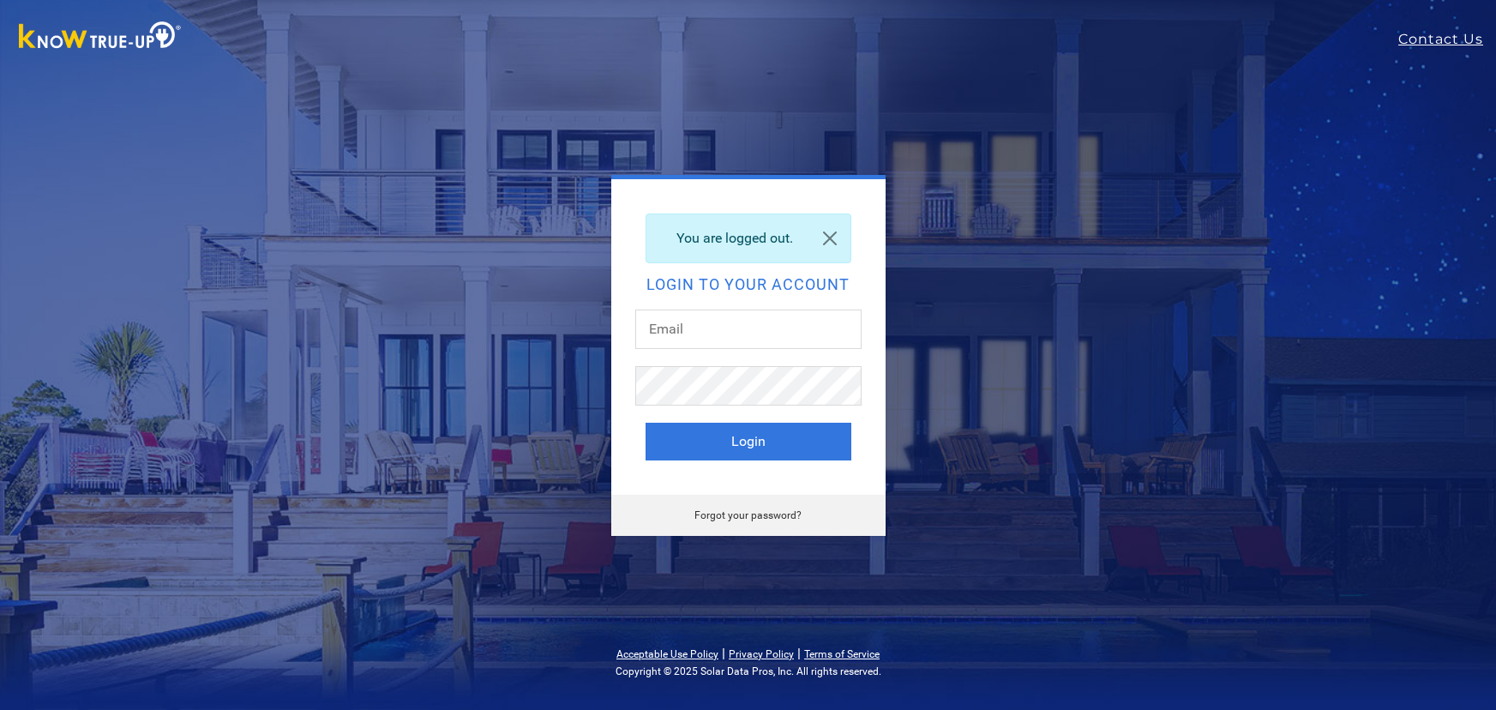 The height and width of the screenshot is (710, 1496). I want to click on a: Forgot your password?, so click(748, 515).